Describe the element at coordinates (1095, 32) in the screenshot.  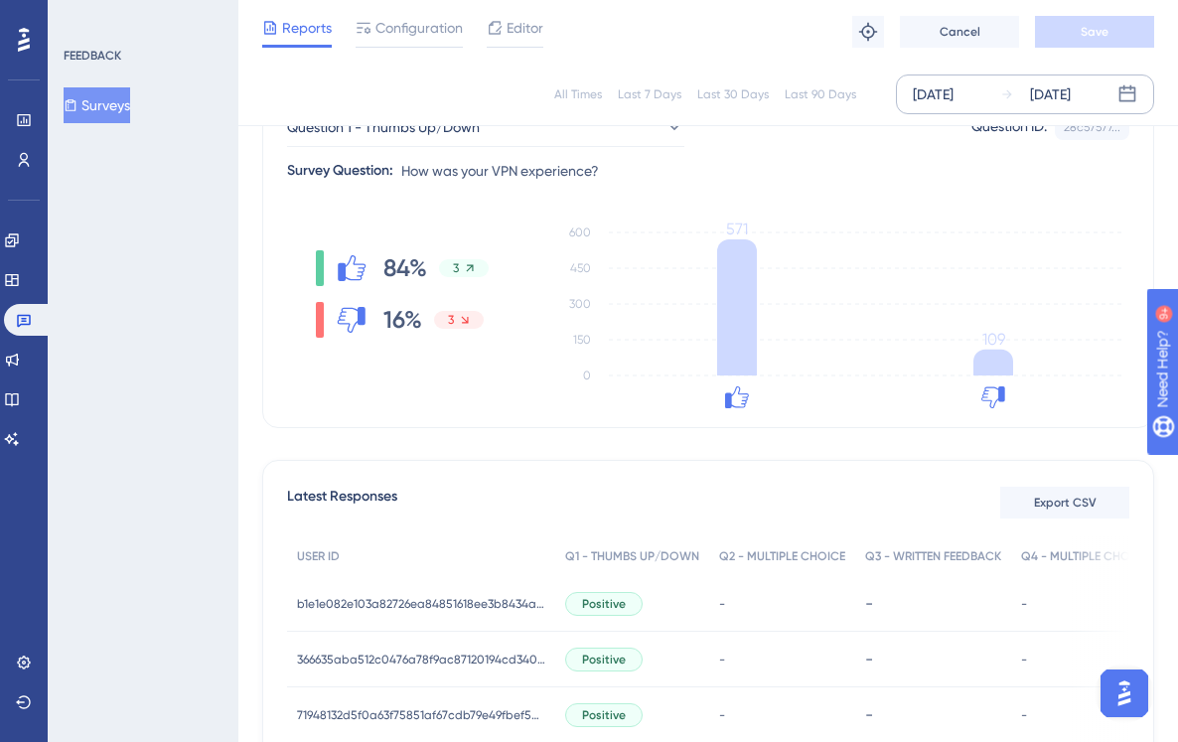
I see `button: Save` at that location.